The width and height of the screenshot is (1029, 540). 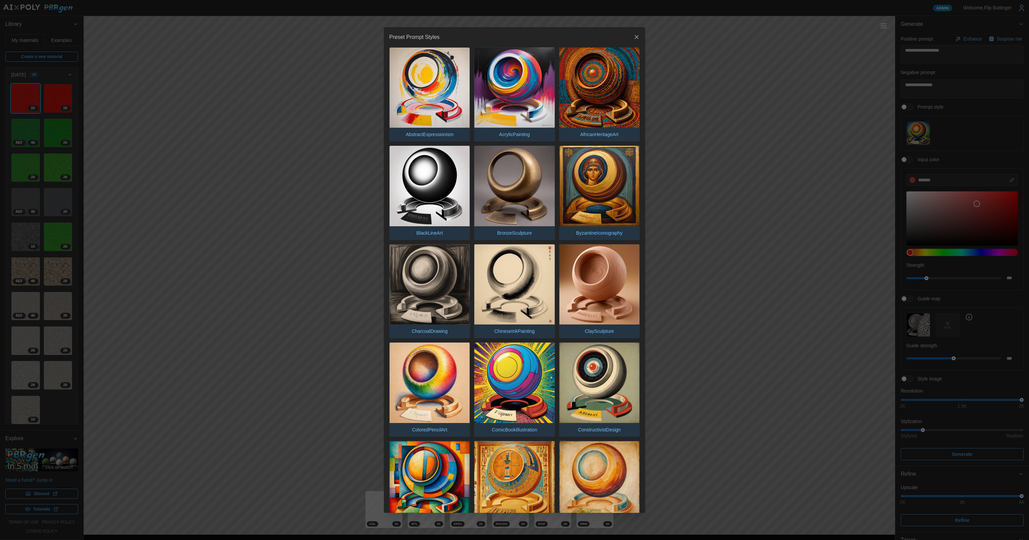 I want to click on p: ConstructivistDesign, so click(x=600, y=429).